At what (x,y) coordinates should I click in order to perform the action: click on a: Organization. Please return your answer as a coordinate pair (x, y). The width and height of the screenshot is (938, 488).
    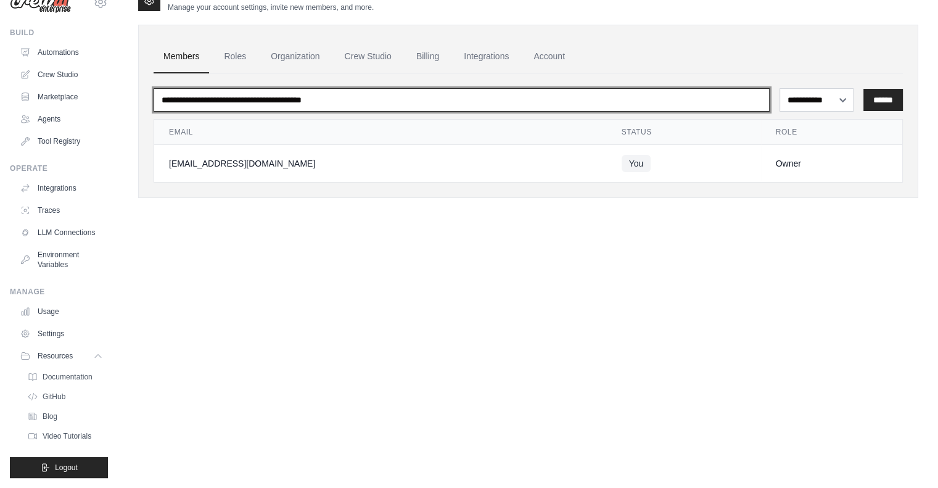
    Looking at the image, I should click on (295, 57).